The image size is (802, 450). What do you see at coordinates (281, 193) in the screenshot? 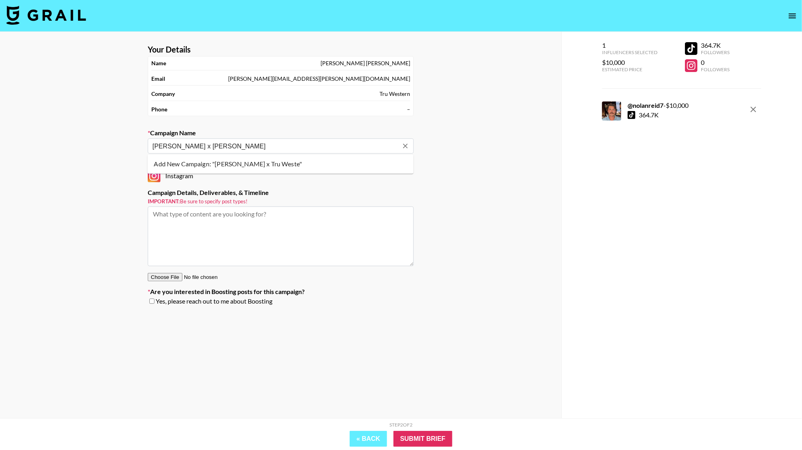
I see `label: Campaign Details, Deliverables, & Timeline` at bounding box center [281, 193].